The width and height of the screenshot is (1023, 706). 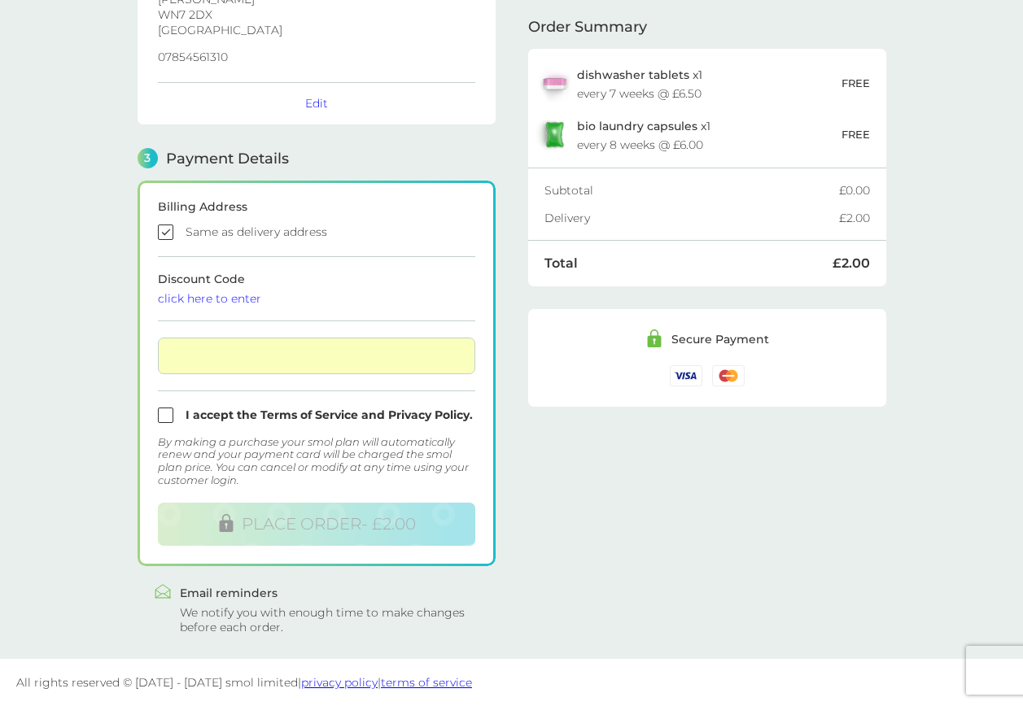 I want to click on span: dishwasher tablets, so click(x=633, y=75).